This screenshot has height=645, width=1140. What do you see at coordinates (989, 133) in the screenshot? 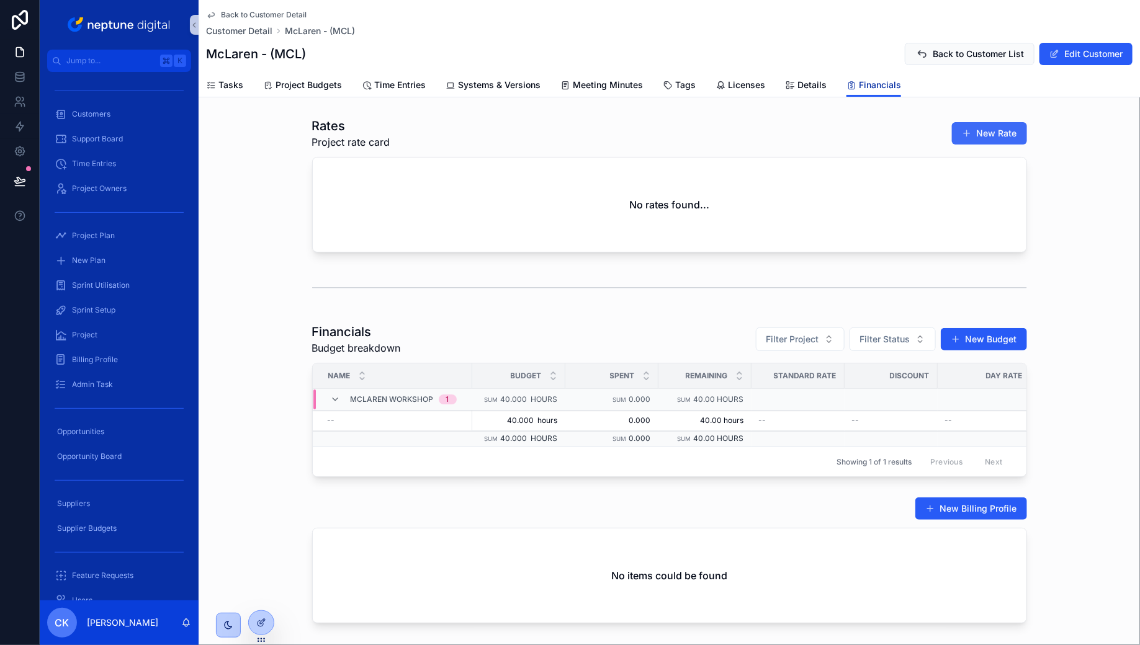
I see `button: New Rate` at bounding box center [989, 133].